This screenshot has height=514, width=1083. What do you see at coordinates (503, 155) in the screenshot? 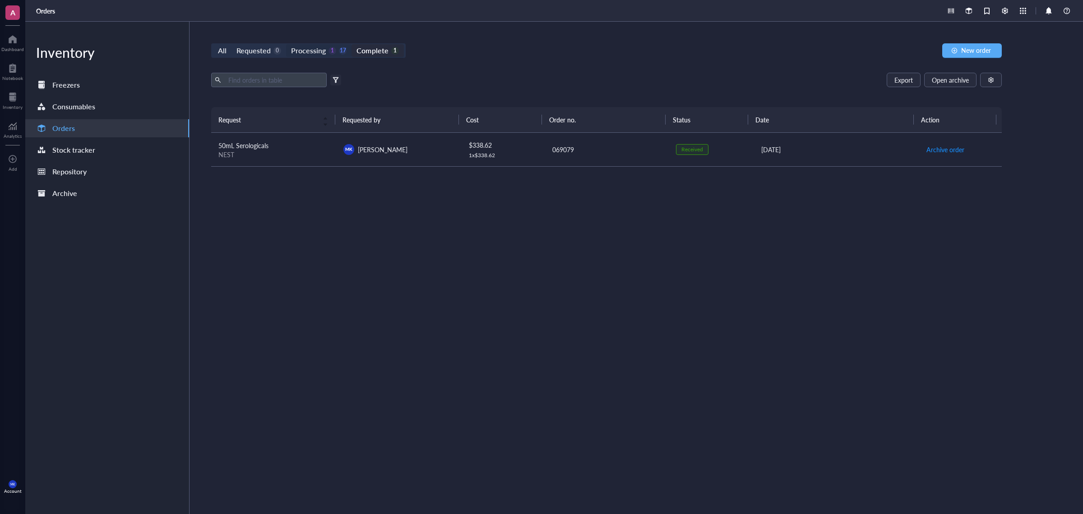
I see `div: 1 x $ 338.62` at bounding box center [503, 155].